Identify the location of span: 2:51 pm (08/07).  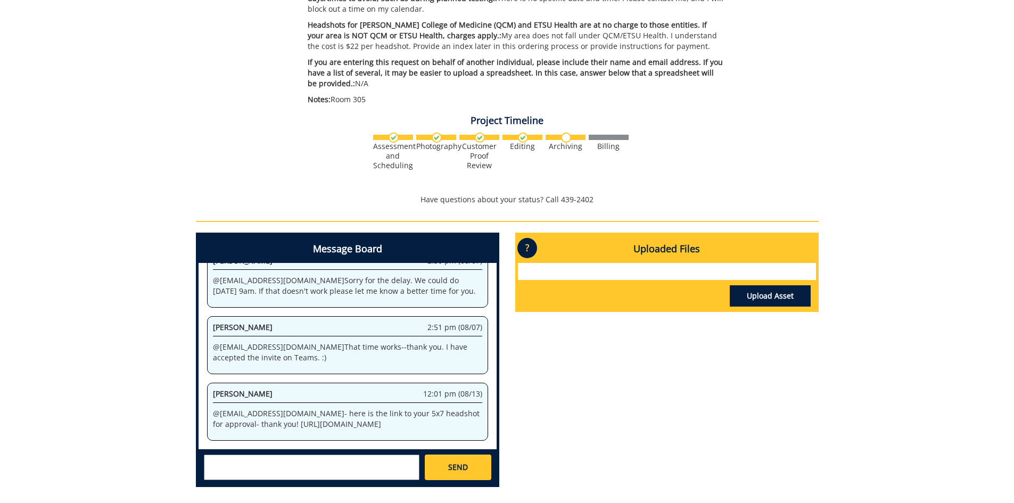
(454, 327).